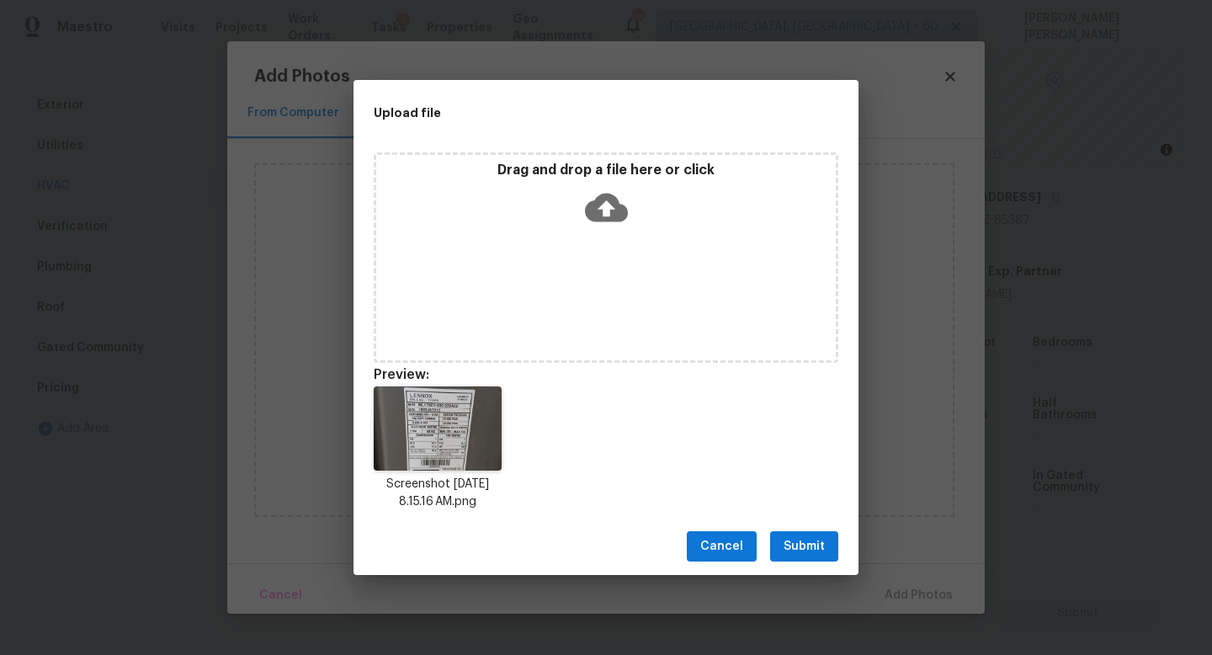 The image size is (1212, 655). Describe the element at coordinates (606, 170) in the screenshot. I see `p: Drag and drop a file here or click` at that location.